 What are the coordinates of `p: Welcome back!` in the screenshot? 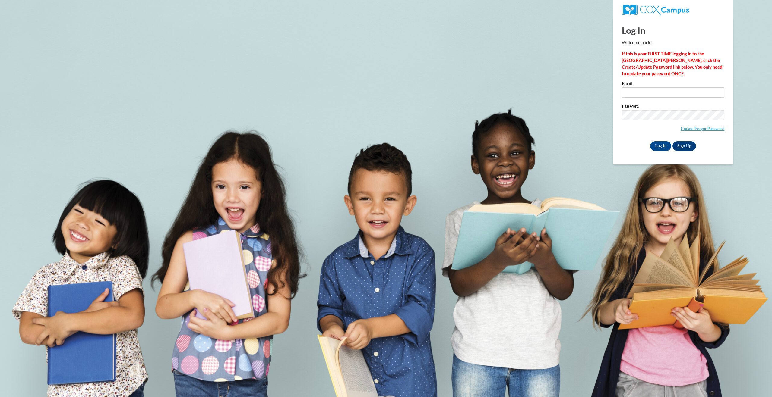 It's located at (673, 43).